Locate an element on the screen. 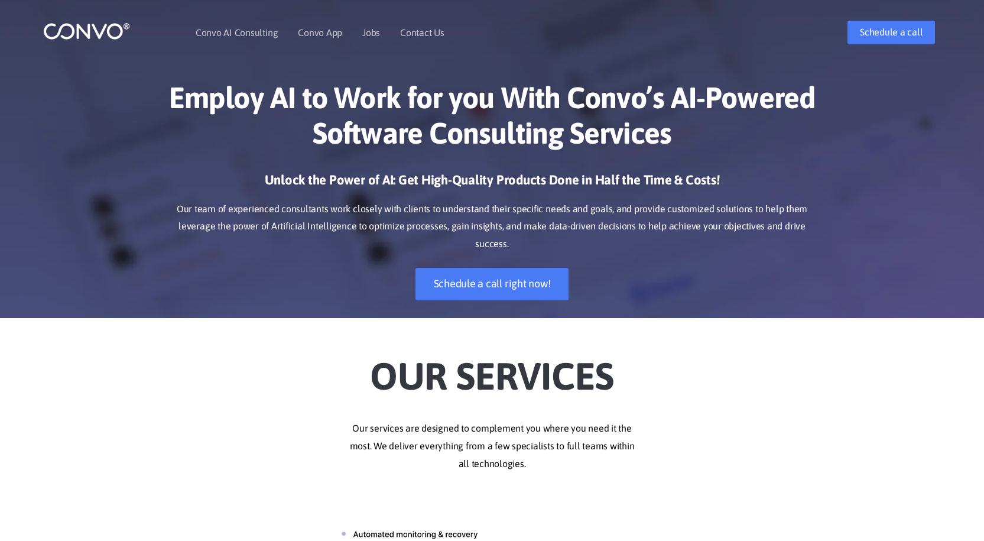 The width and height of the screenshot is (984, 541). h1: Employ AI to Work for you With Convo’s AI-Powered Software Consulting Services is located at coordinates (492, 119).